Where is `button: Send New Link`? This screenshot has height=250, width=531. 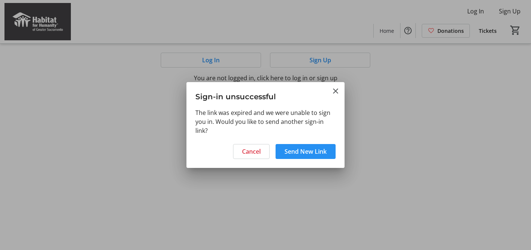
button: Send New Link is located at coordinates (305, 151).